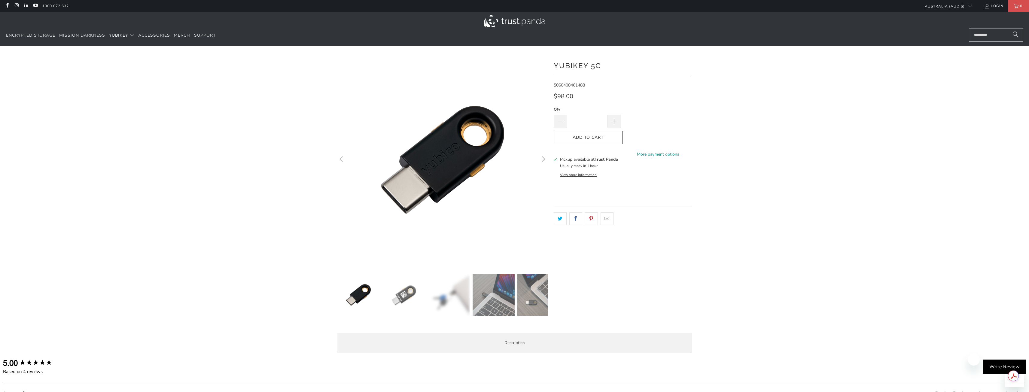 The height and width of the screenshot is (392, 1029). What do you see at coordinates (82, 35) in the screenshot?
I see `a: Mission Darkness` at bounding box center [82, 35].